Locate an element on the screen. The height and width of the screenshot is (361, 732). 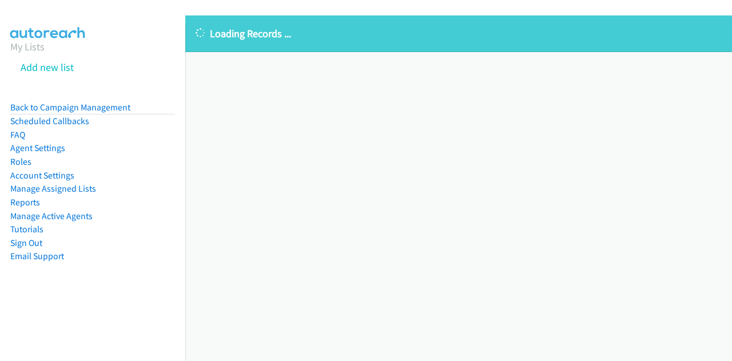
a: Back to Campaign Management is located at coordinates (70, 107).